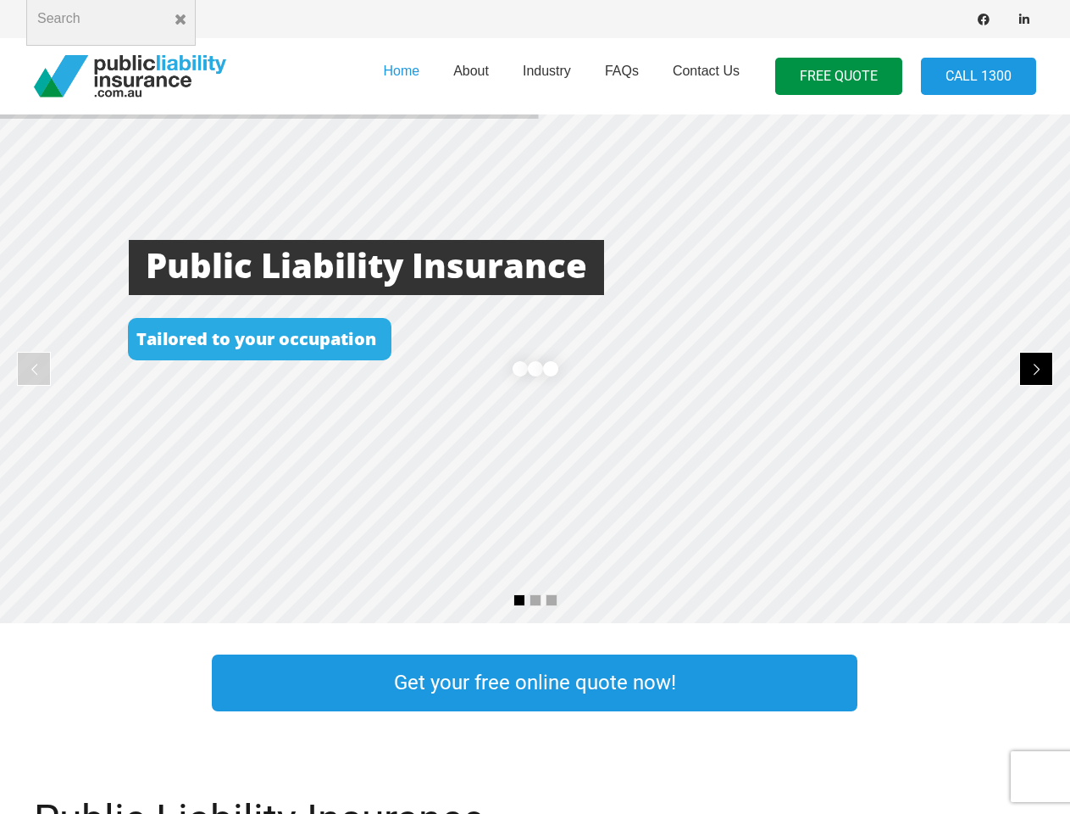 The width and height of the screenshot is (1070, 814). I want to click on a: Contact Us, so click(706, 76).